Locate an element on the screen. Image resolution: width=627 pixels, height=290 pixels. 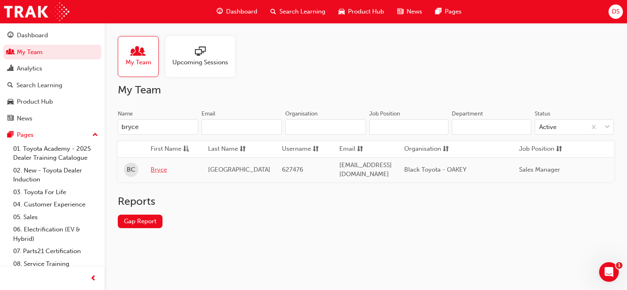
input: Email is located at coordinates (242, 127).